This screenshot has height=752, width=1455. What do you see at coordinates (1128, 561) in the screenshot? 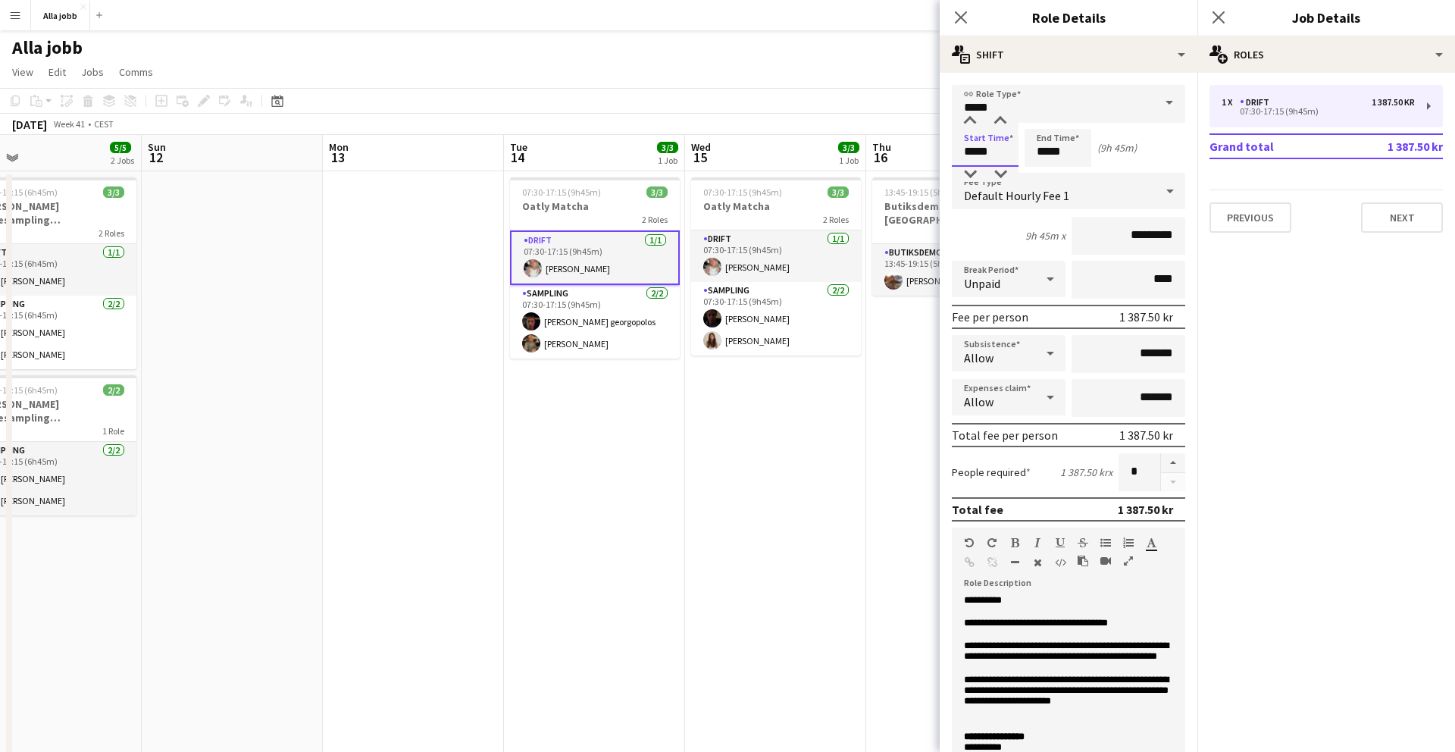
I see `button: Fullscreen` at bounding box center [1128, 561].